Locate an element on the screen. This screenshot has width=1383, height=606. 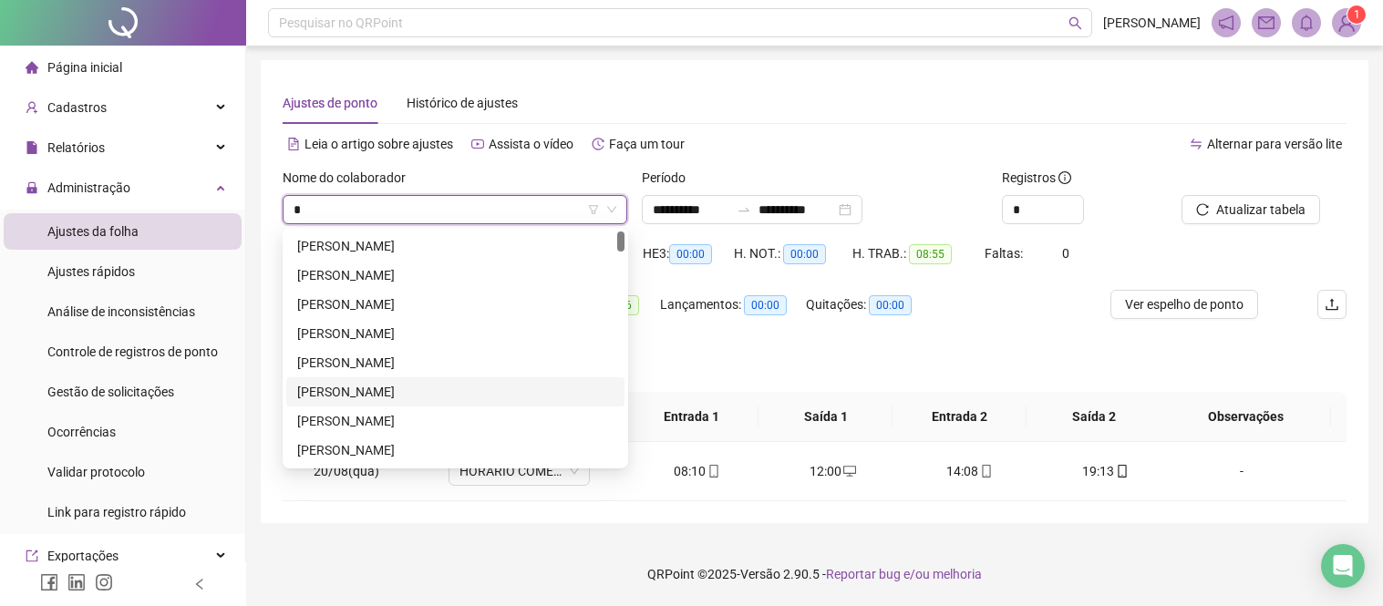
span: filter is located at coordinates (593, 210).